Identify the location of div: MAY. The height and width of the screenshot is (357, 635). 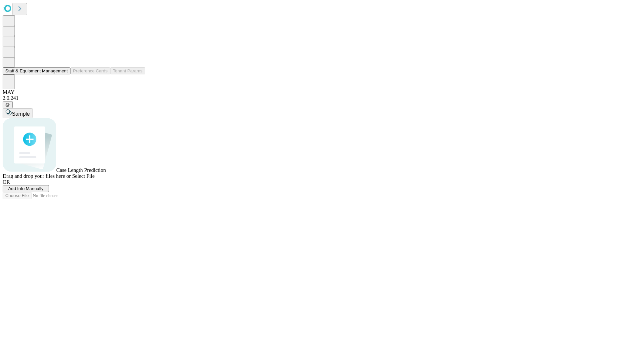
(318, 92).